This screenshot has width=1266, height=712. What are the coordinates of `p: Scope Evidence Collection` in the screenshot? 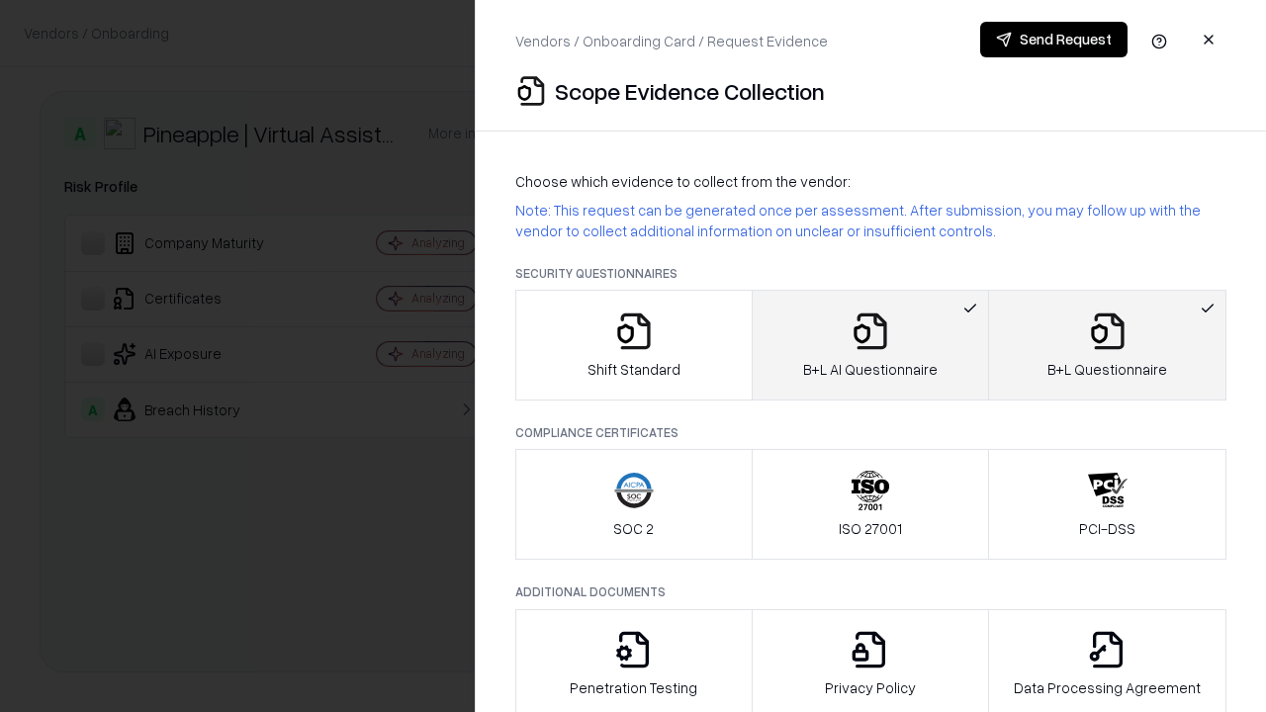 It's located at (689, 91).